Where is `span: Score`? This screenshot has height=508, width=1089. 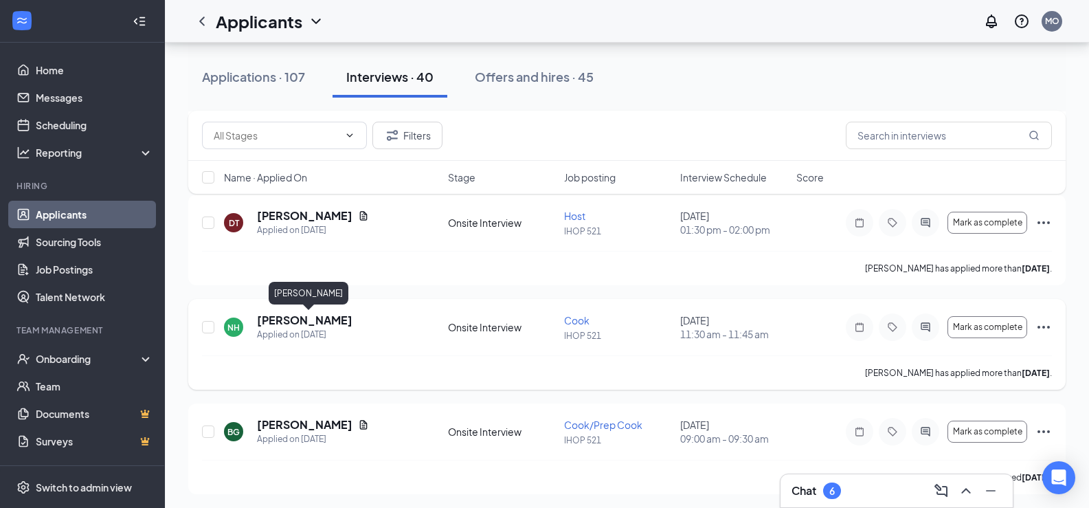 span: Score is located at coordinates (810, 177).